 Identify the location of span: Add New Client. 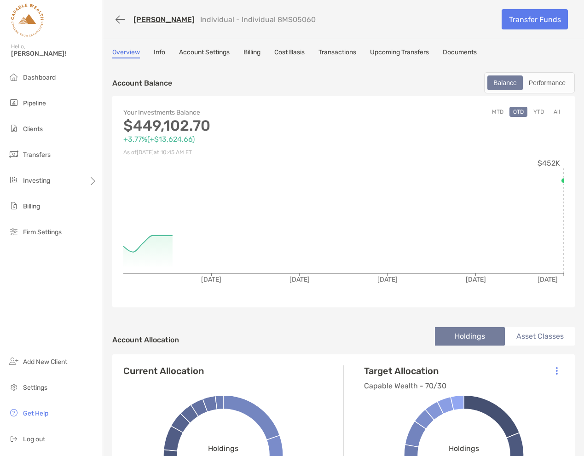
(45, 361).